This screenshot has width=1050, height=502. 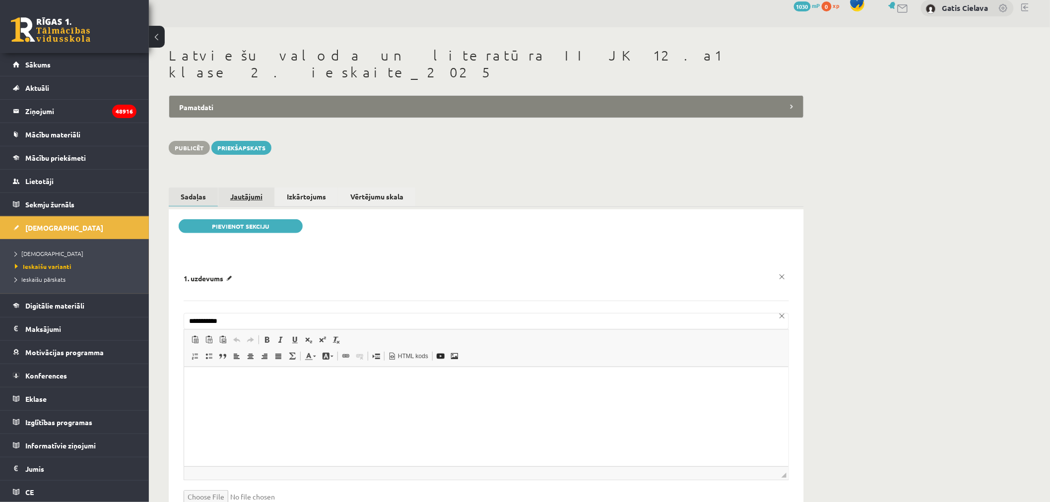 What do you see at coordinates (295, 340) in the screenshot?
I see `a: Pasvītrojums (vadīšanas taustiņš+U)` at bounding box center [295, 340].